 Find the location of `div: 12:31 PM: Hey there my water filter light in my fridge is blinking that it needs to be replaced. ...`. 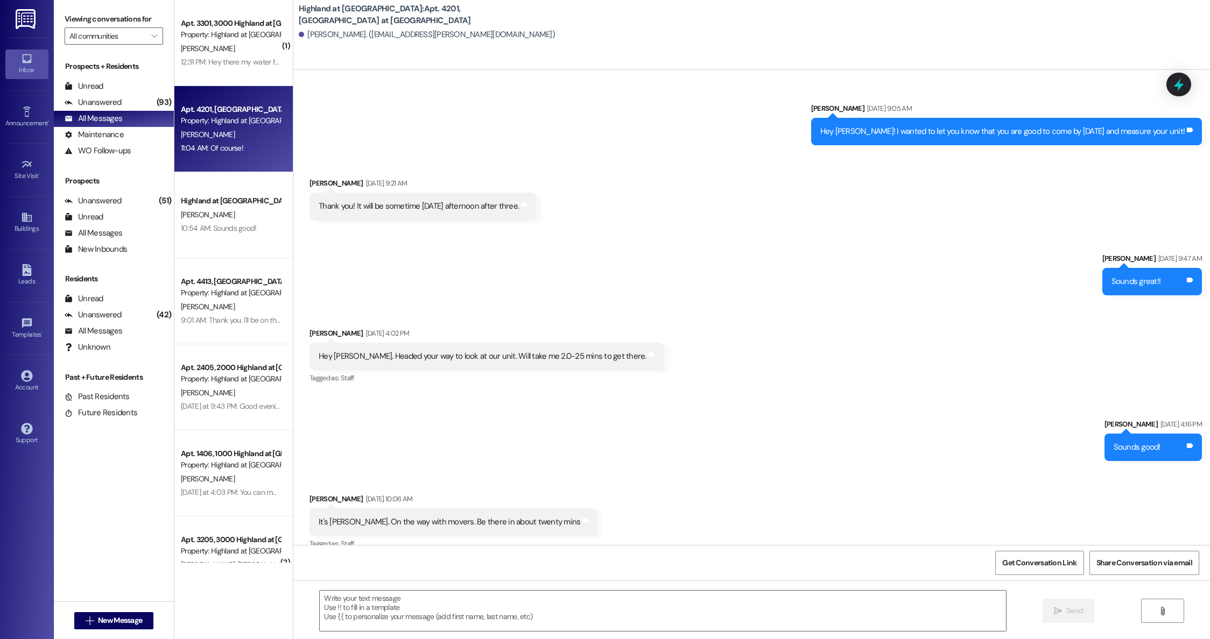

div: 12:31 PM: Hey there my water filter light in my fridge is blinking that it needs to be replaced. ... is located at coordinates (385, 62).